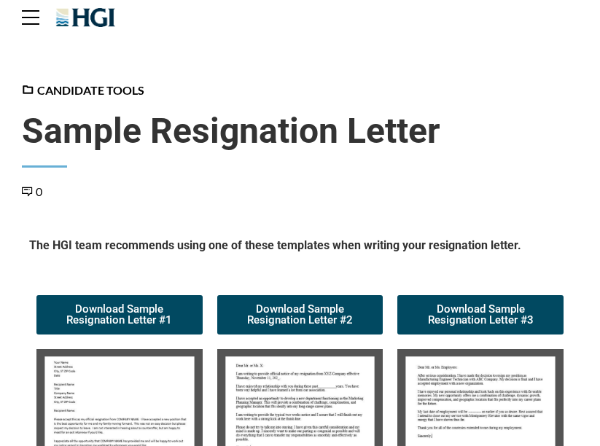  I want to click on h5: The HGI team recommends using one of these templates when writing your resignation letter., so click(300, 248).